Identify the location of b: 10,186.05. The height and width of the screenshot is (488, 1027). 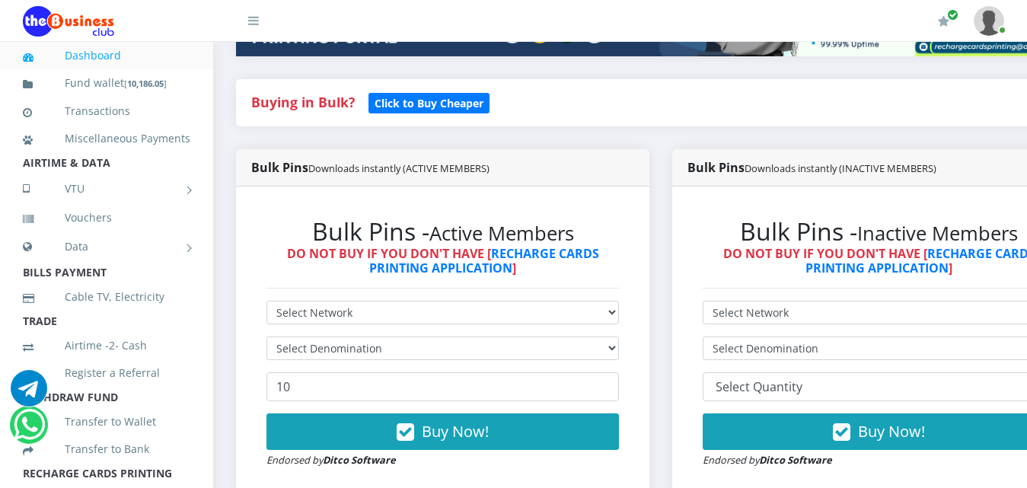
(145, 83).